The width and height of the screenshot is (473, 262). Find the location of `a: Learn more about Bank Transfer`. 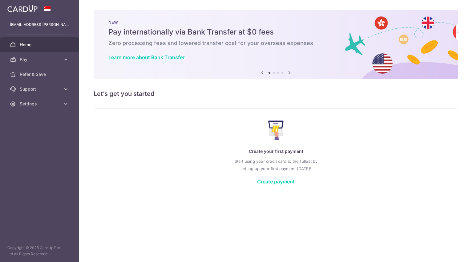

a: Learn more about Bank Transfer is located at coordinates (146, 57).